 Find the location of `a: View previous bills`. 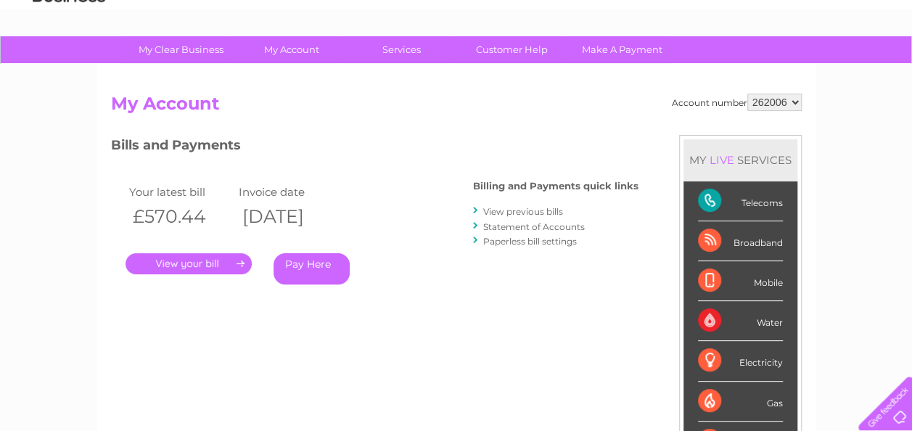

a: View previous bills is located at coordinates (523, 211).